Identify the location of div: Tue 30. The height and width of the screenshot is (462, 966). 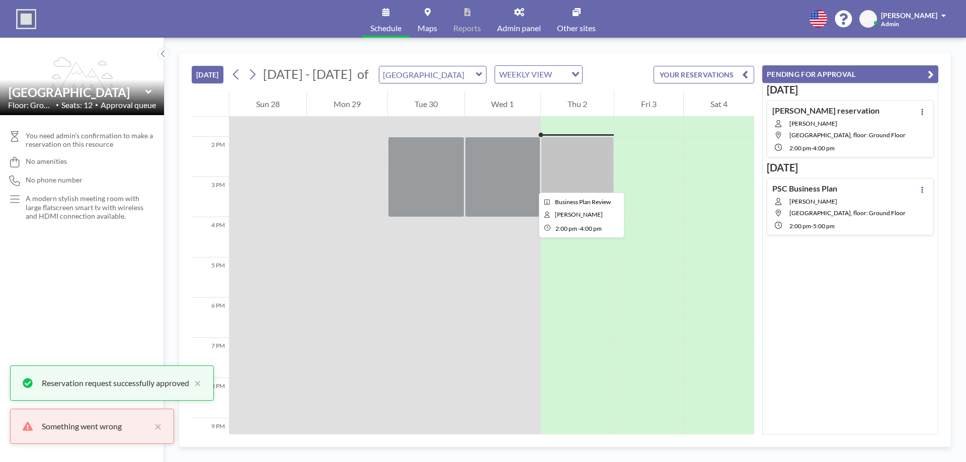
(426, 104).